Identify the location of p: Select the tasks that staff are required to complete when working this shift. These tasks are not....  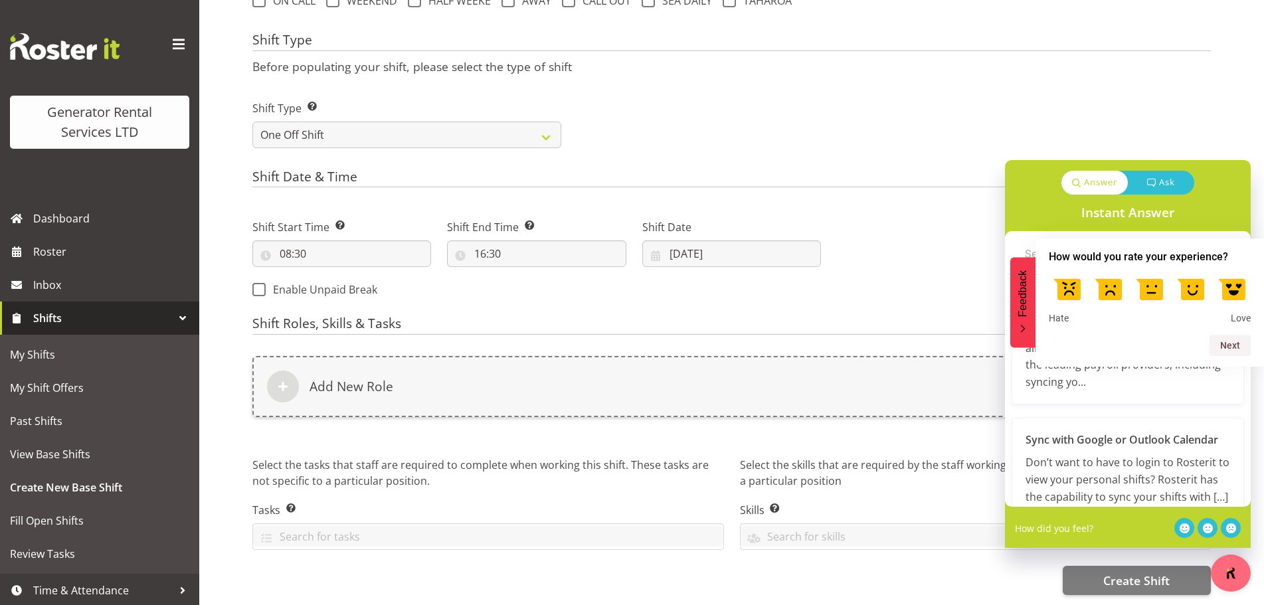
(488, 474).